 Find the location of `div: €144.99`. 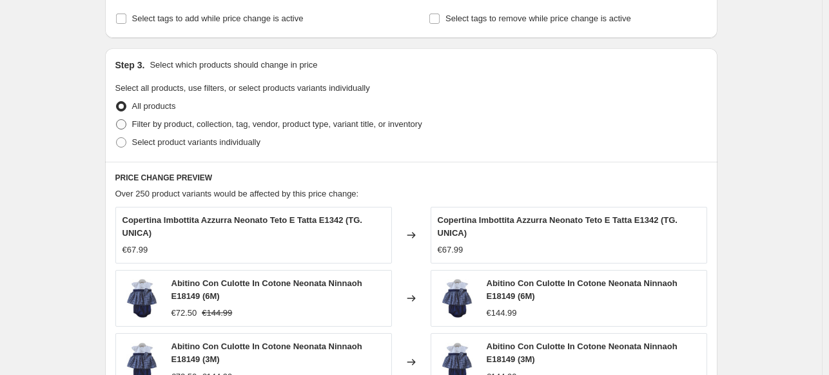

div: €144.99 is located at coordinates (502, 313).